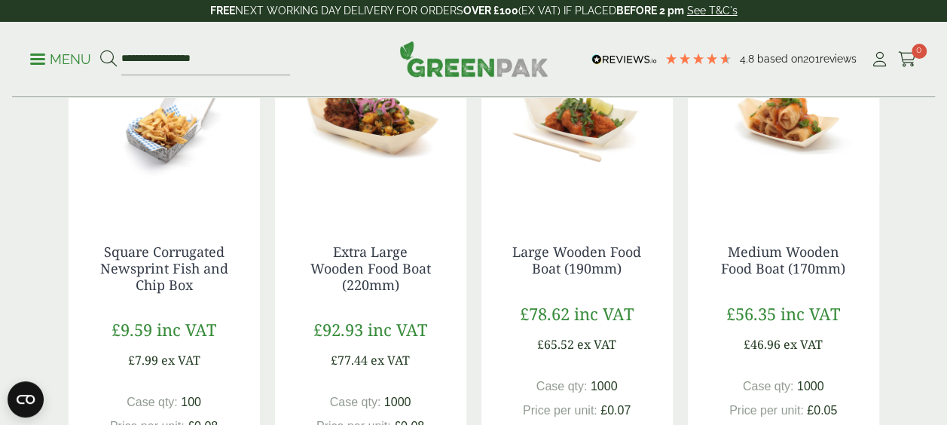  Describe the element at coordinates (371, 268) in the screenshot. I see `a: Extra Large Wooden Food Boat (220mm)` at that location.